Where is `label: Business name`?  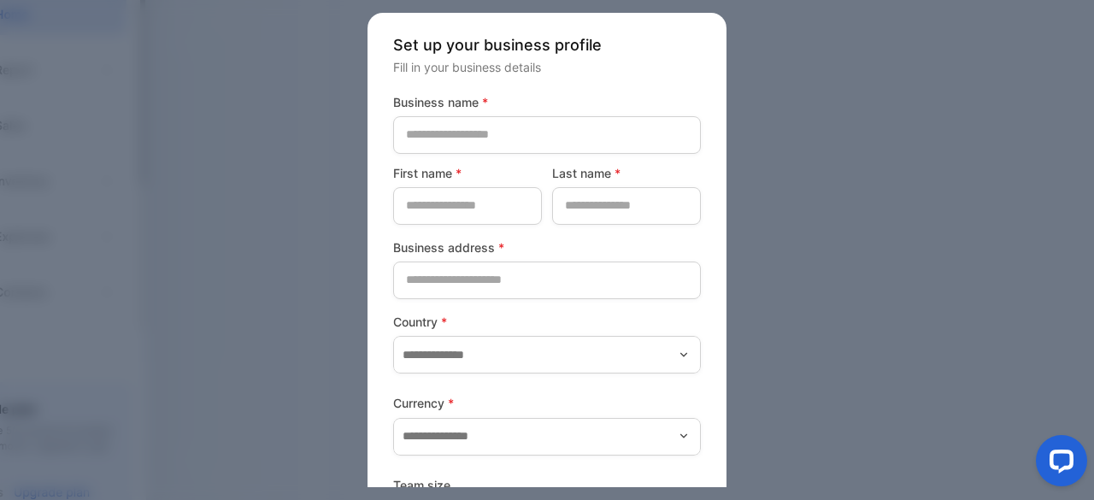
label: Business name is located at coordinates (547, 102).